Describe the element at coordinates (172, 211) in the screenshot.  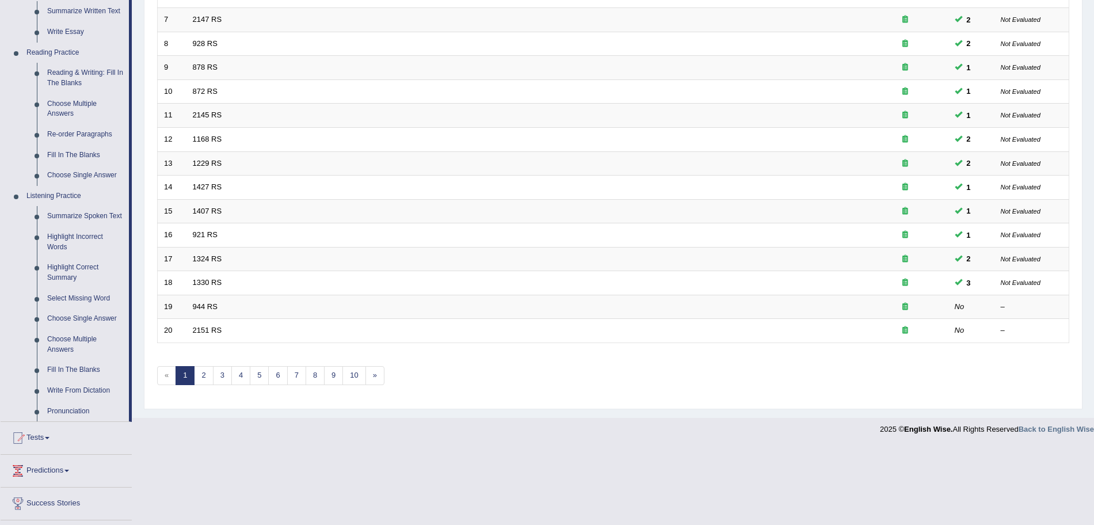
I see `td: 15` at that location.